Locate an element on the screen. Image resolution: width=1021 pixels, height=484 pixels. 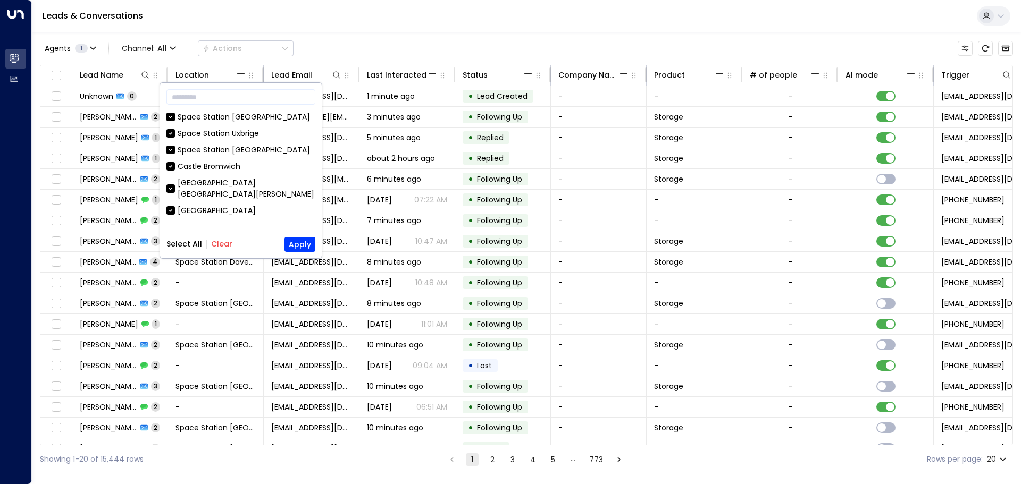
span: +447523213205 is located at coordinates (972, 200).